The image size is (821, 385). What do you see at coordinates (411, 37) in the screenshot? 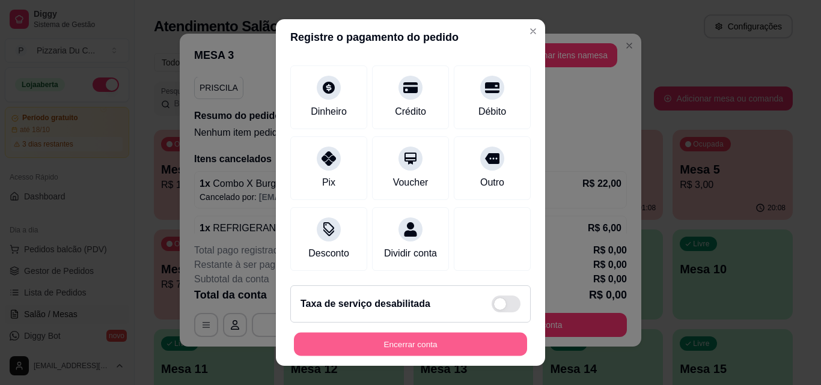
I see `header: Registre o pagamento do pedido` at bounding box center [411, 37].